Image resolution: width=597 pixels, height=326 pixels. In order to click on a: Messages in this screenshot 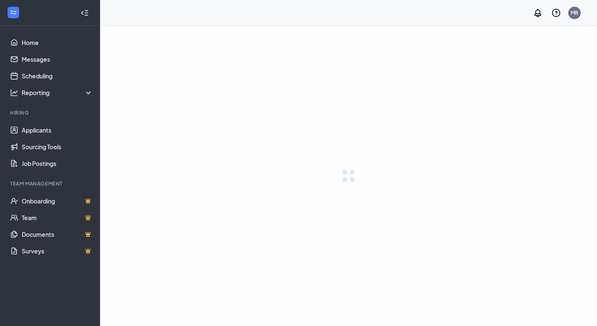, I will do `click(57, 59)`.